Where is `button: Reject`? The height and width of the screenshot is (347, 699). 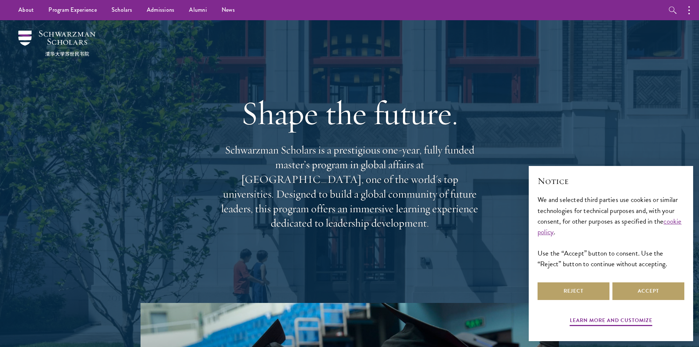 button: Reject is located at coordinates (574, 291).